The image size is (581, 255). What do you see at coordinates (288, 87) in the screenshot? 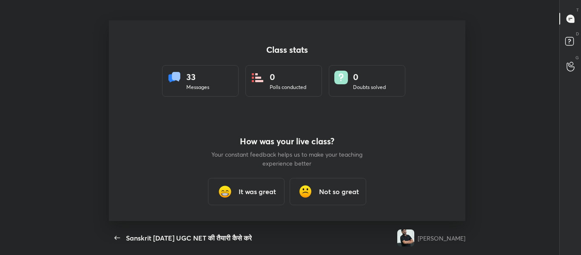
I see `div: Polls conducted` at bounding box center [288, 87].